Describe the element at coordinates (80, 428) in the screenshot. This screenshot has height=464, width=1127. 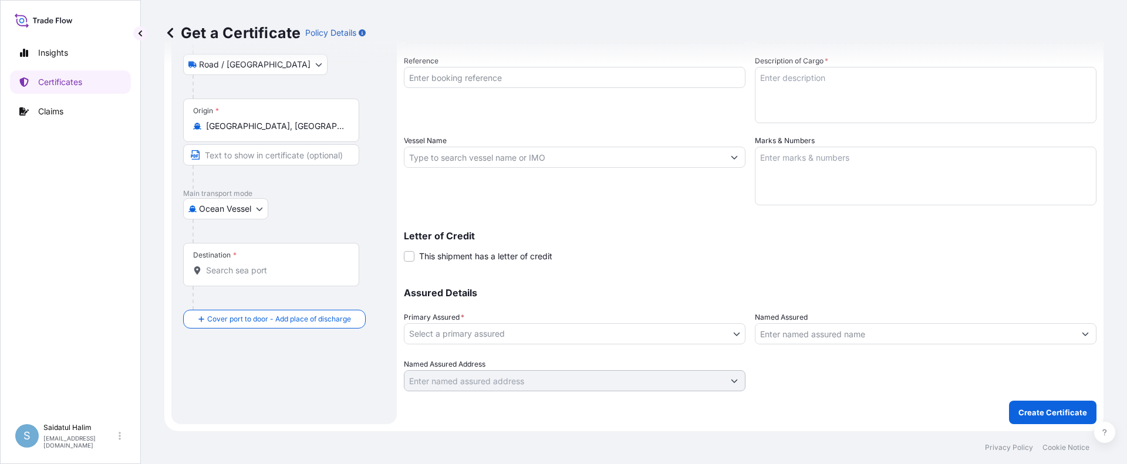
I see `p: Saidatul Halim` at that location.